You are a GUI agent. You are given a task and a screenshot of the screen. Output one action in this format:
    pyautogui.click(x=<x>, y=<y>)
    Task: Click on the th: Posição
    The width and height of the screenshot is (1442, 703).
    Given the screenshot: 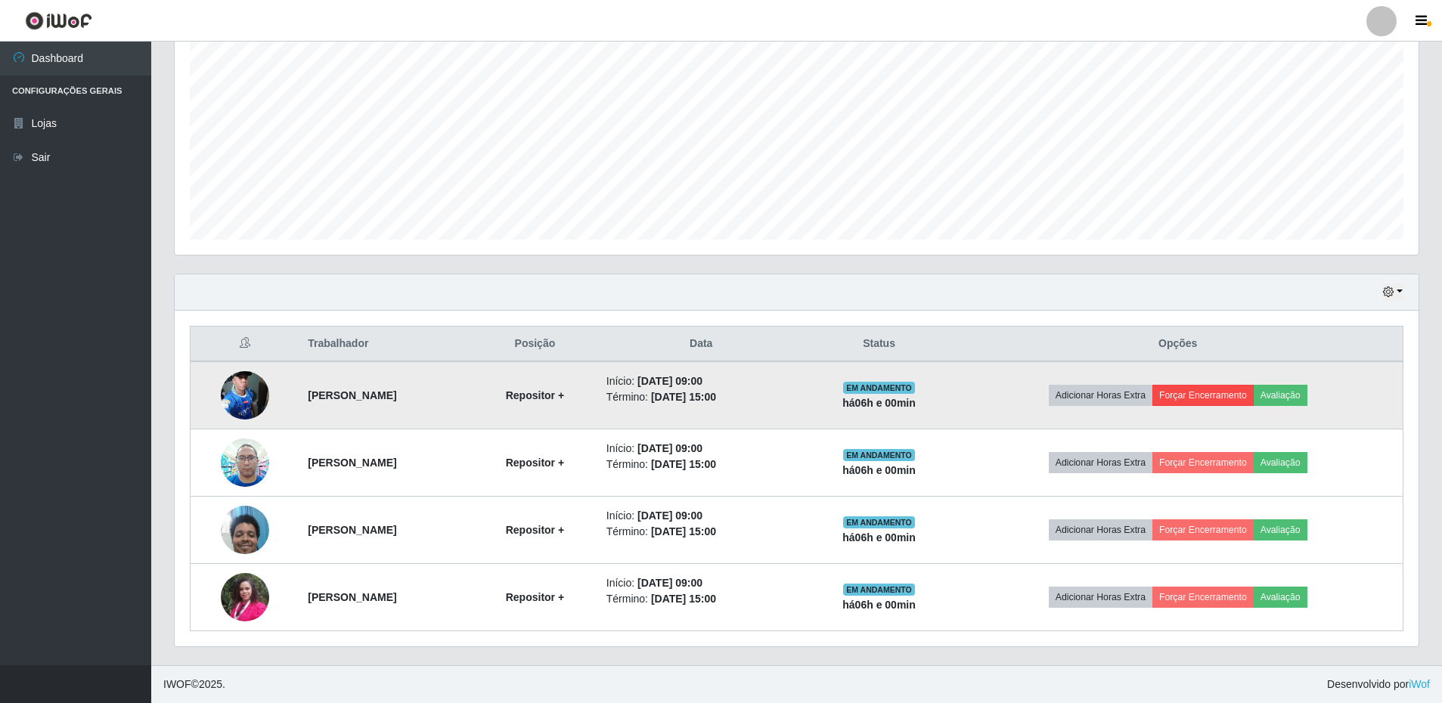 What is the action you would take?
    pyautogui.click(x=535, y=344)
    